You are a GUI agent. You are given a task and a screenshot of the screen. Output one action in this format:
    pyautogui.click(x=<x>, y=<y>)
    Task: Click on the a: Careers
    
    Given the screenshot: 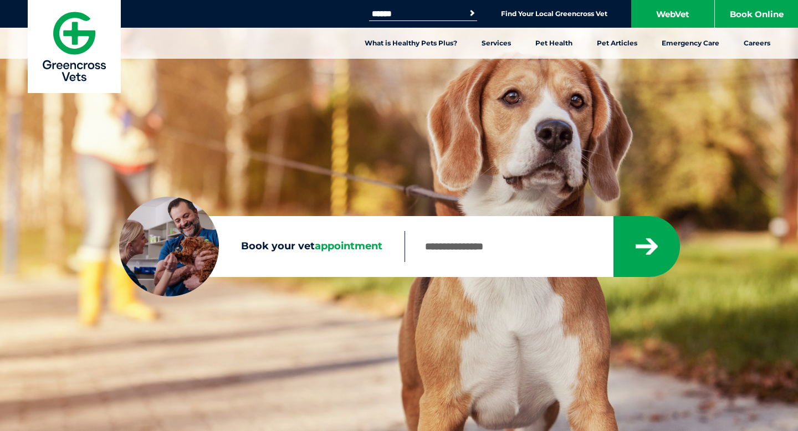 What is the action you would take?
    pyautogui.click(x=757, y=43)
    